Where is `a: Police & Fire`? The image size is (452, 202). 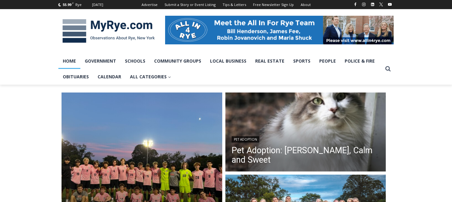
a: Police & Fire is located at coordinates (360, 61).